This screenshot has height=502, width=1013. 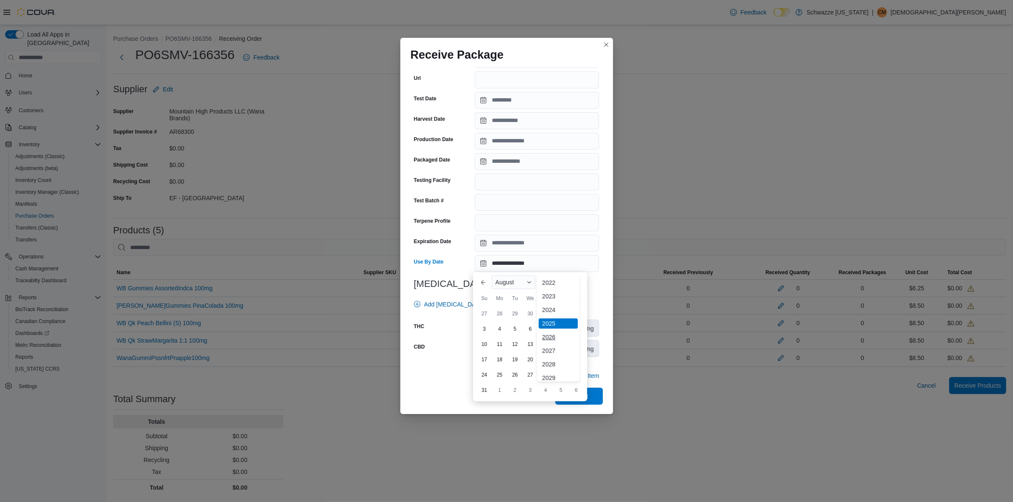 What do you see at coordinates (515, 360) in the screenshot?
I see `div: day-19` at bounding box center [515, 360].